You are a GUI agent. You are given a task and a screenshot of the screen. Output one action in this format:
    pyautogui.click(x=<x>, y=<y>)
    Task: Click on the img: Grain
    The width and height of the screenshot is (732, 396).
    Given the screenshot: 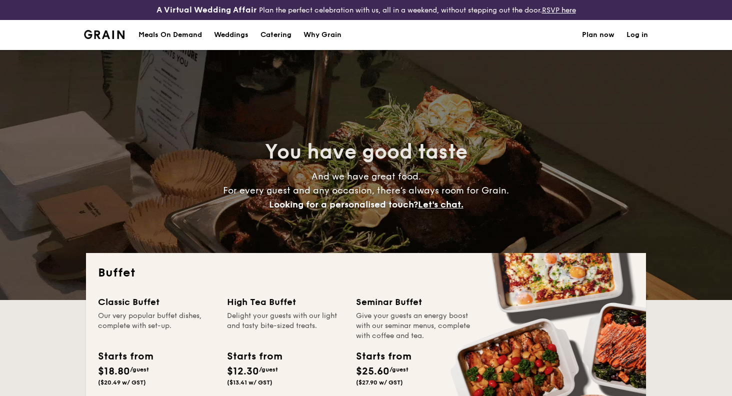 What is the action you would take?
    pyautogui.click(x=104, y=35)
    